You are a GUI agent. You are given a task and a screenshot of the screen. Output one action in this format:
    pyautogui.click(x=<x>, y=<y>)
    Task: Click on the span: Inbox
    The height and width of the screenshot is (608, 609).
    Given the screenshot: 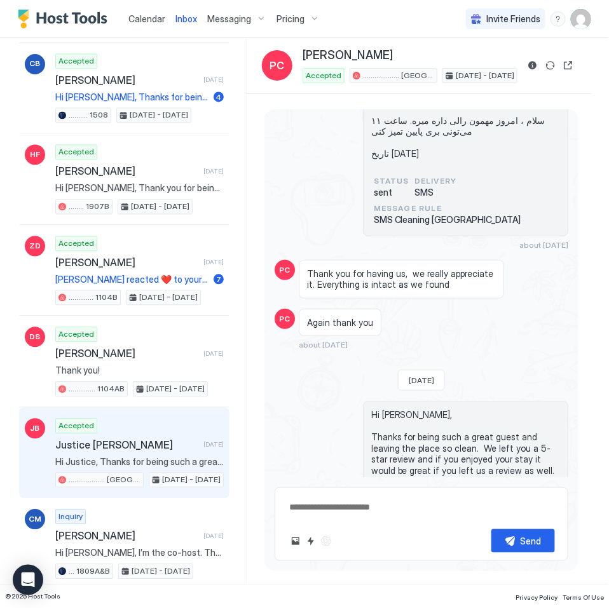 What is the action you would take?
    pyautogui.click(x=186, y=18)
    